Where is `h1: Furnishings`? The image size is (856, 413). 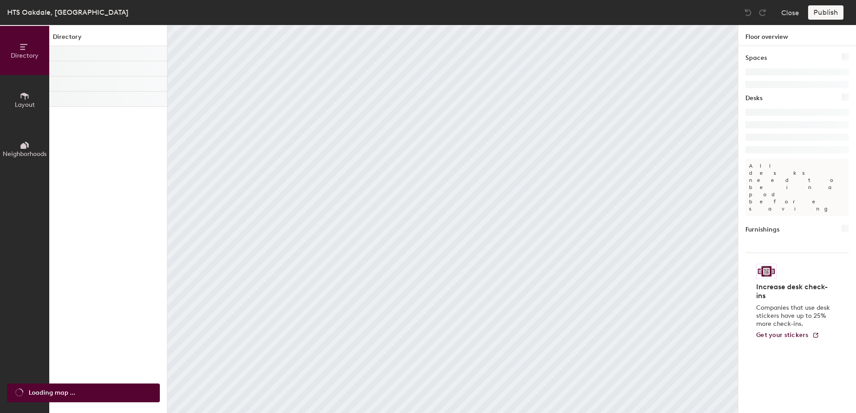
h1: Furnishings is located at coordinates (762, 230).